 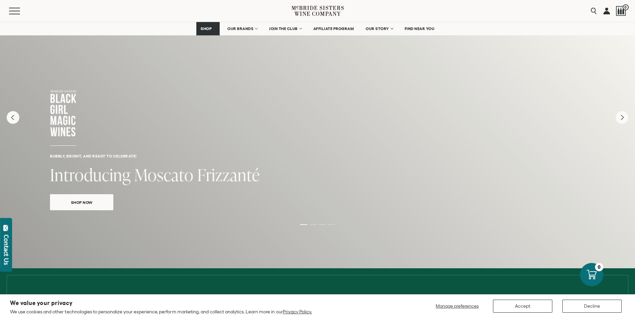 What do you see at coordinates (161, 311) in the screenshot?
I see `p: We use cookies and other technologies to personalize your experience, perform marketing, and coll...` at bounding box center [161, 311].